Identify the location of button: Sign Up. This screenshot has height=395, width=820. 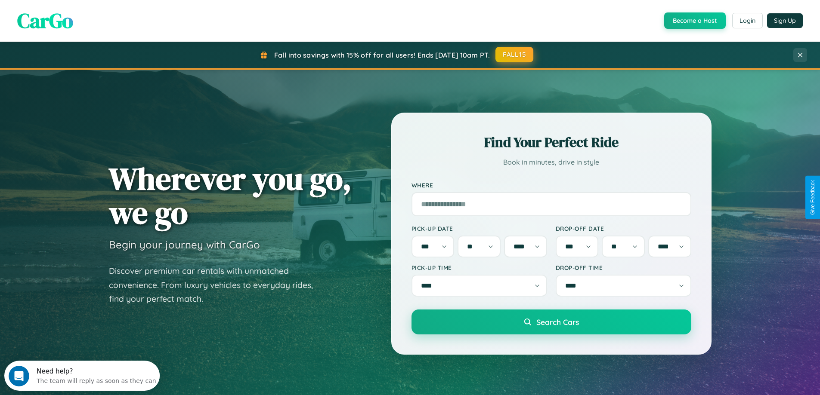
(784, 21).